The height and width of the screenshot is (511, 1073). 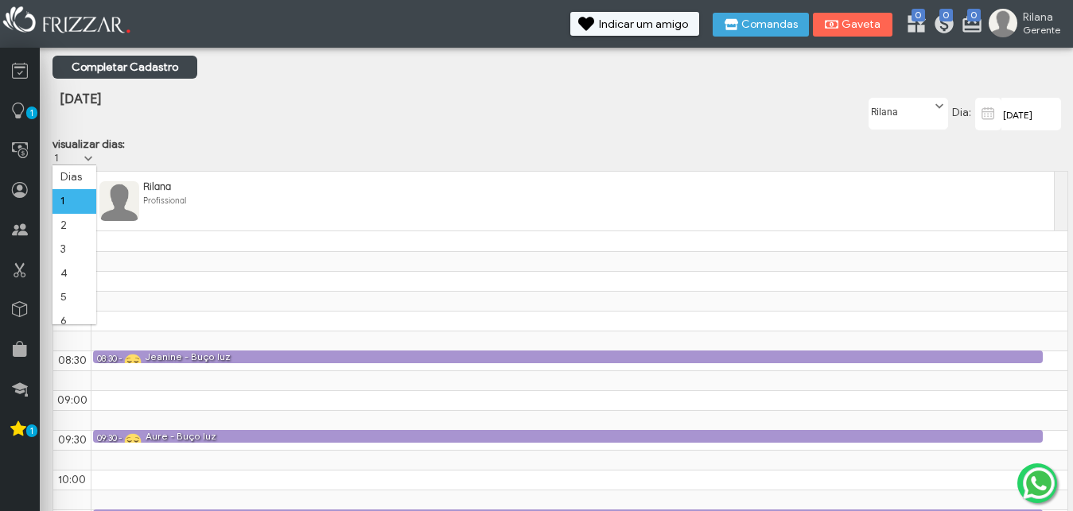 What do you see at coordinates (125, 67) in the screenshot?
I see `a: Completar Cadastro` at bounding box center [125, 67].